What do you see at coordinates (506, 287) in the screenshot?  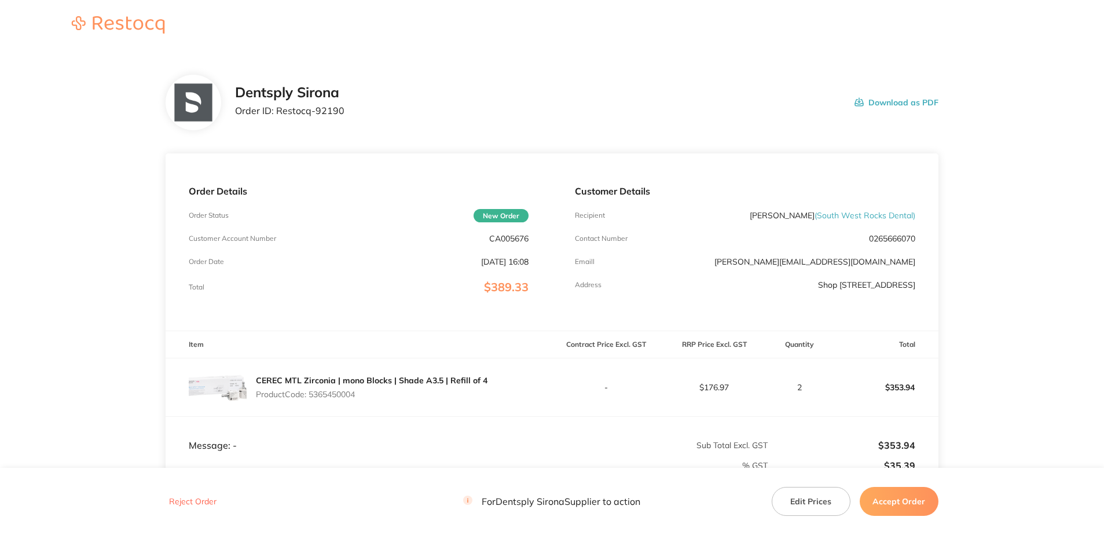 I see `span: $389.33` at bounding box center [506, 287].